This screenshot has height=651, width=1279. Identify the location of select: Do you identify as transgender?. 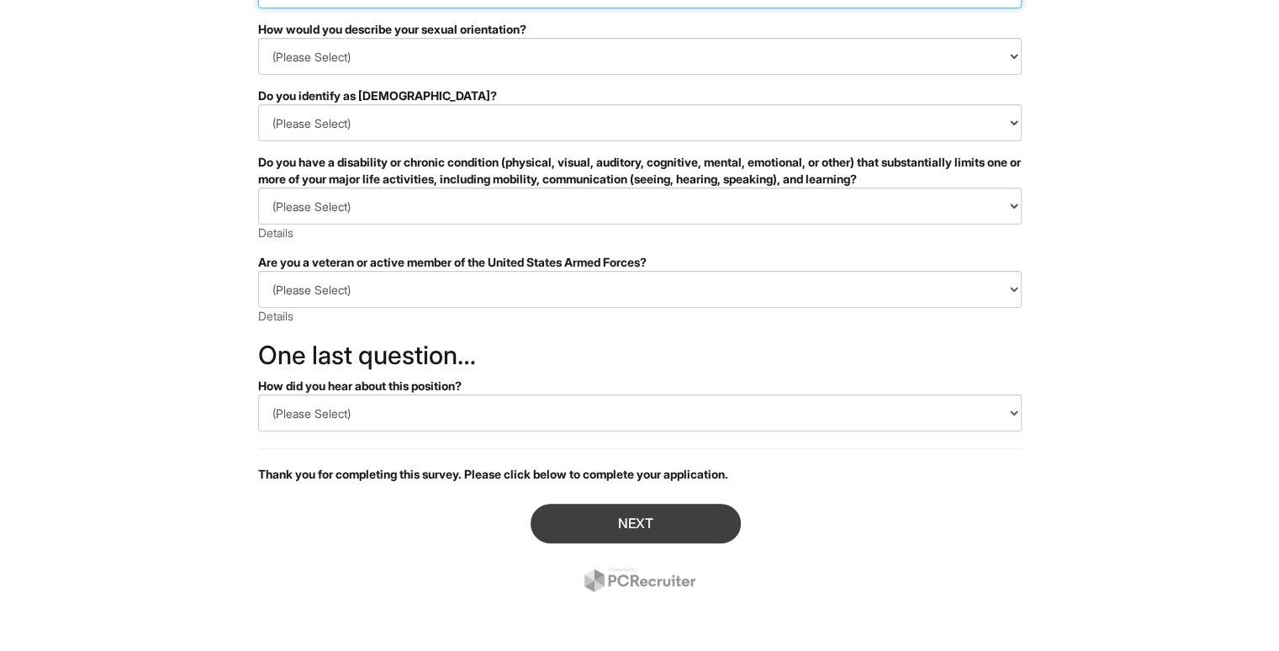
(640, 123).